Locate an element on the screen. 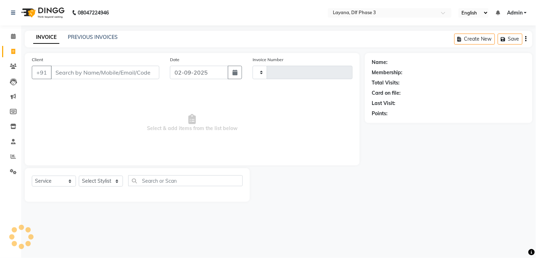  div: Last Visit: is located at coordinates (384, 103).